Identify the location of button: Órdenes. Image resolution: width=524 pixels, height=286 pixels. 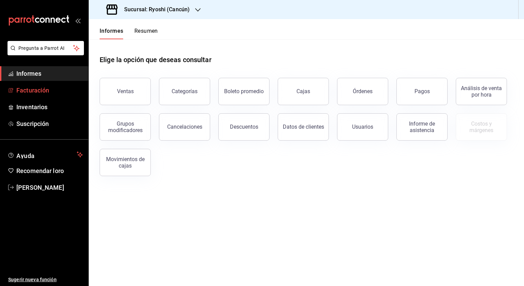
(362, 91).